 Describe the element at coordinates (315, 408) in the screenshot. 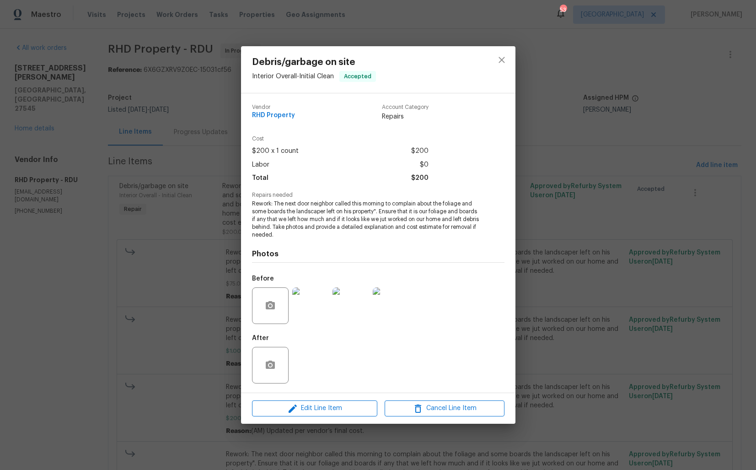

I see `span: Edit Line Item` at that location.